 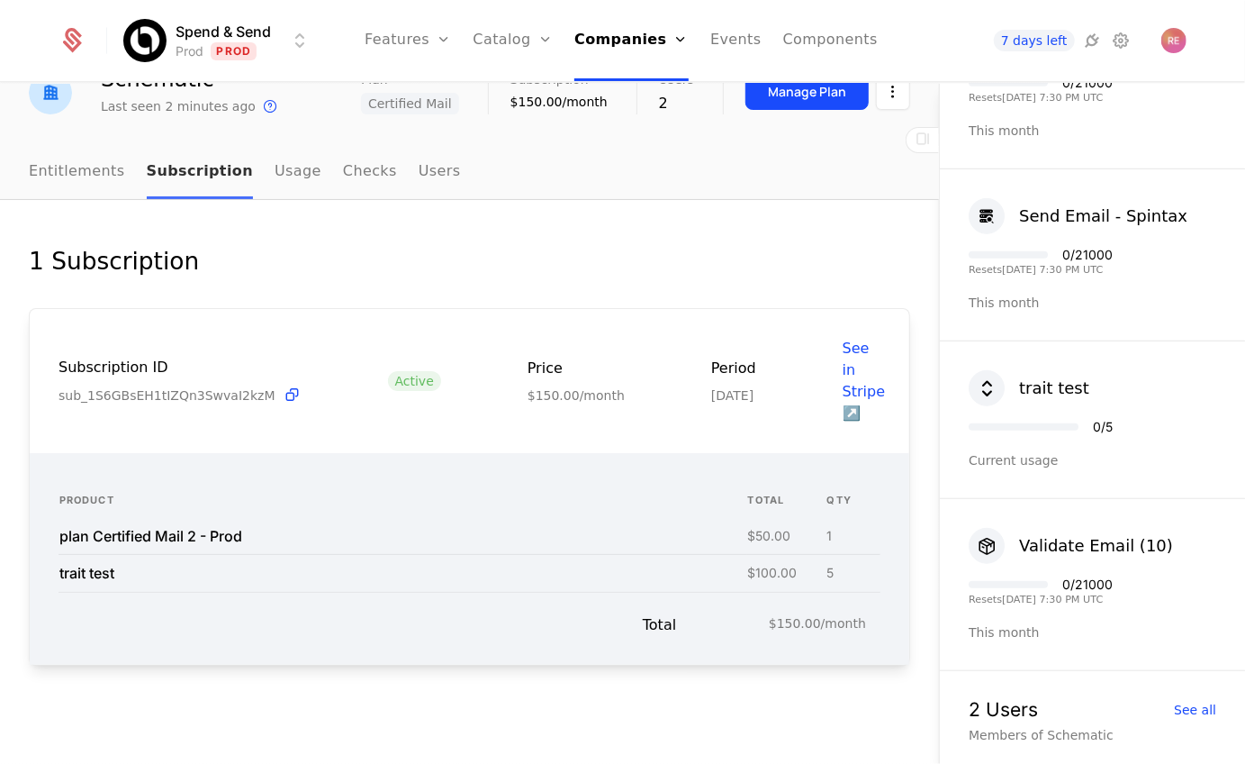 What do you see at coordinates (167, 395) in the screenshot?
I see `span: sub_1S6GBsEH1tIZQn3SwvaI2kzM` at bounding box center [167, 395].